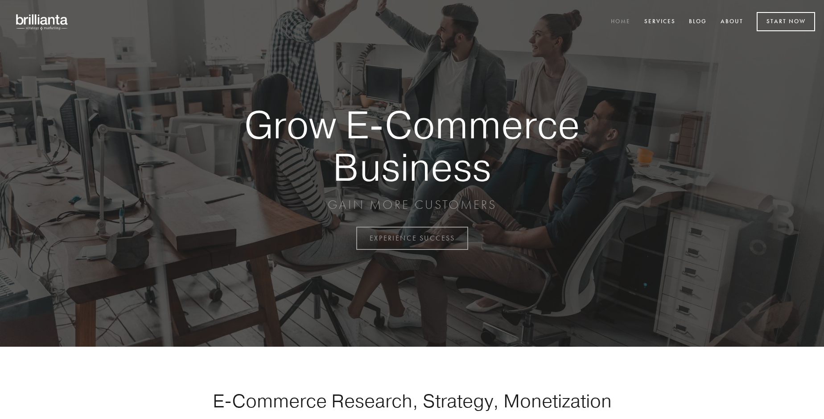  I want to click on a: Start Now, so click(786, 21).